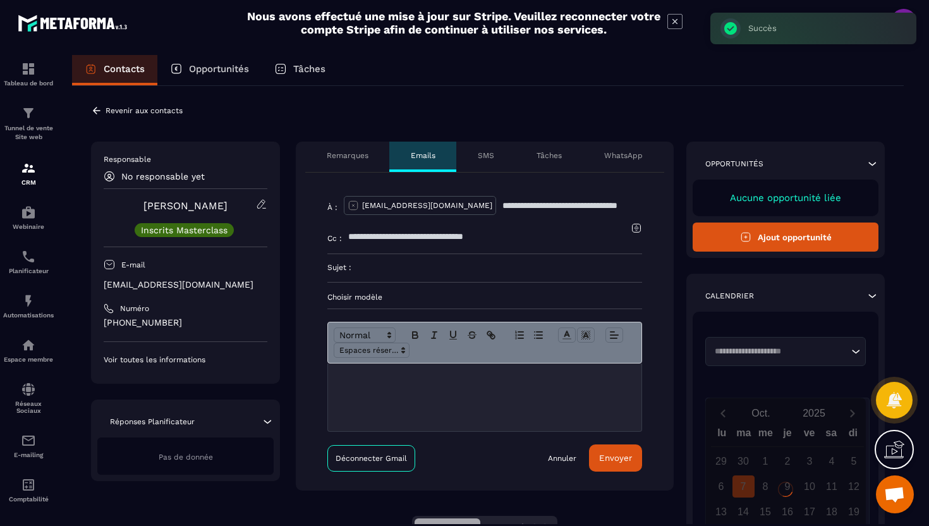  What do you see at coordinates (185, 360) in the screenshot?
I see `p: Voir toutes les informations` at bounding box center [185, 360].